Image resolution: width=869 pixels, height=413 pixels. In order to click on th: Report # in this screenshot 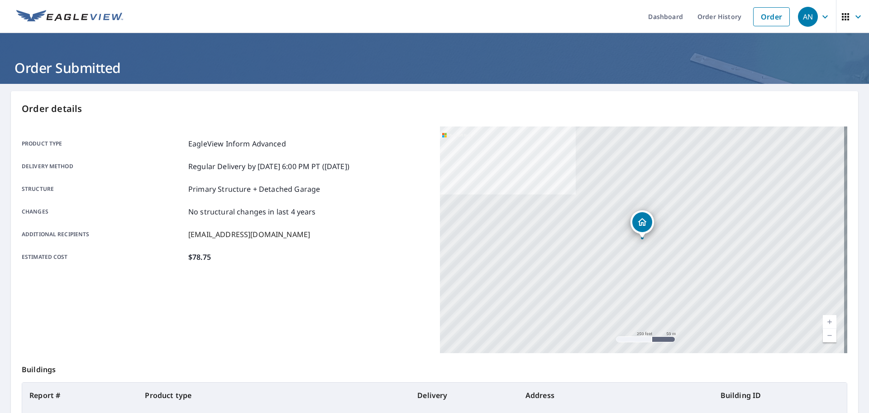, I will do `click(80, 395)`.